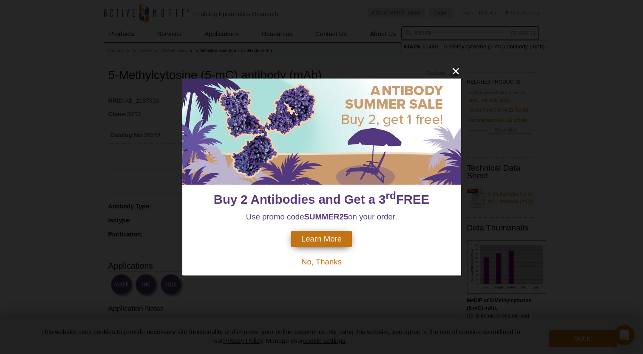 This screenshot has height=354, width=643. What do you see at coordinates (326, 217) in the screenshot?
I see `strong: SUMMER25` at bounding box center [326, 217].